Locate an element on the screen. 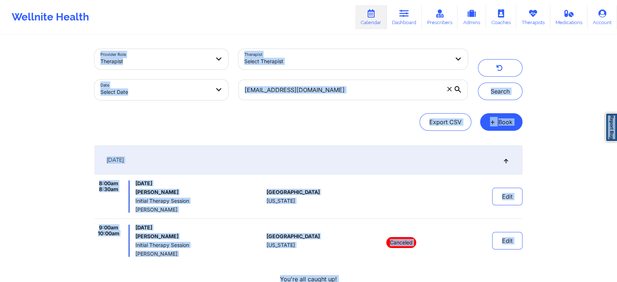 This screenshot has height=282, width=617. input: Search by patient email is located at coordinates (353, 90).